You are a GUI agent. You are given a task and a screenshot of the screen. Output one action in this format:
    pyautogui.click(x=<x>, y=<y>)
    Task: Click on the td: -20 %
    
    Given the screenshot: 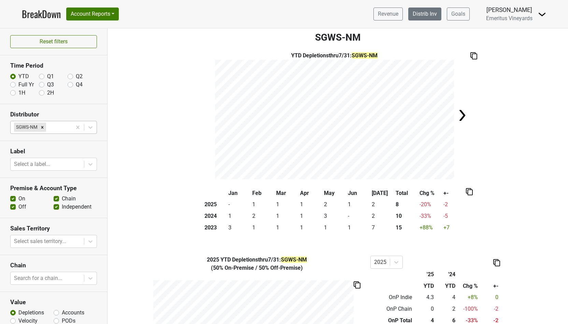 What is the action you would take?
    pyautogui.click(x=430, y=205)
    